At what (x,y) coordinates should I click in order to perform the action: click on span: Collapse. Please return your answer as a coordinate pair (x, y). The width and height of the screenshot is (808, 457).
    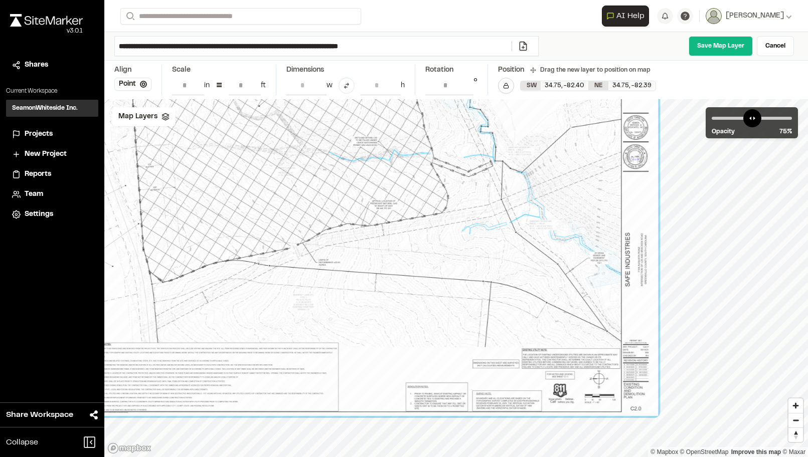
    Looking at the image, I should click on (22, 443).